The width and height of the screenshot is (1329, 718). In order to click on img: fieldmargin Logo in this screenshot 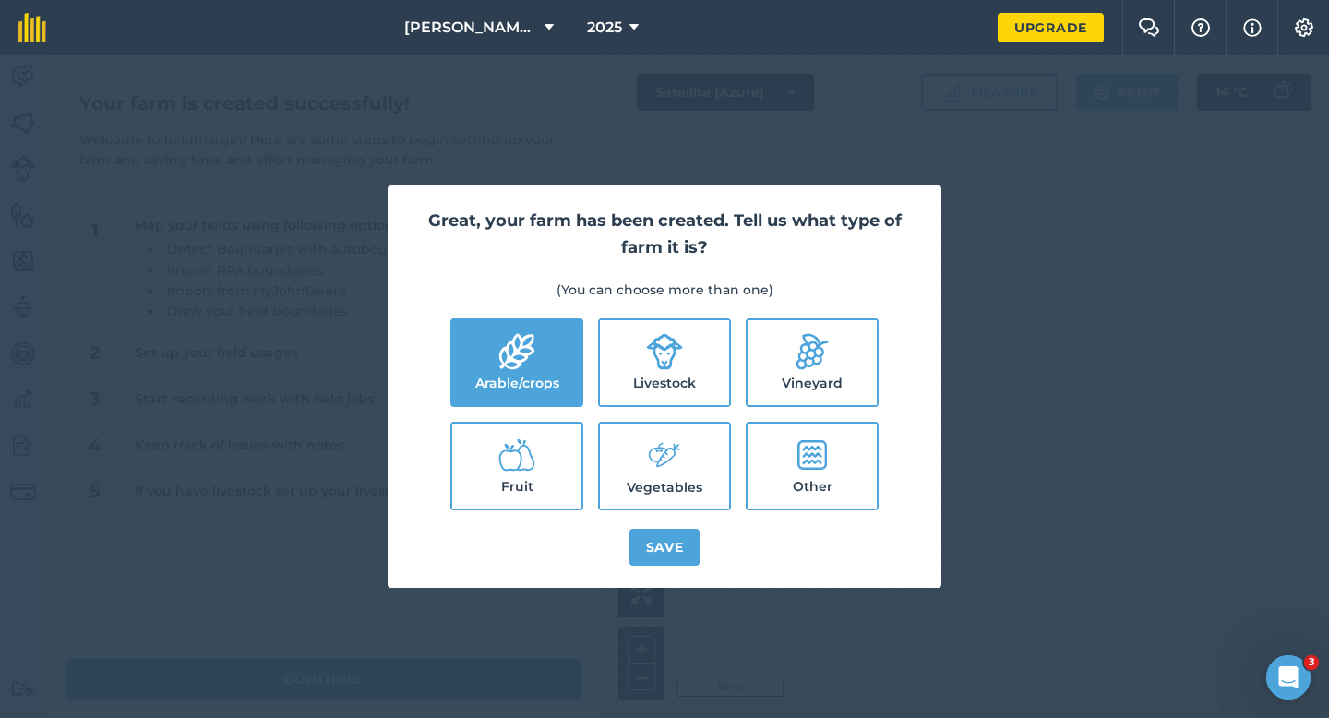, I will do `click(32, 28)`.